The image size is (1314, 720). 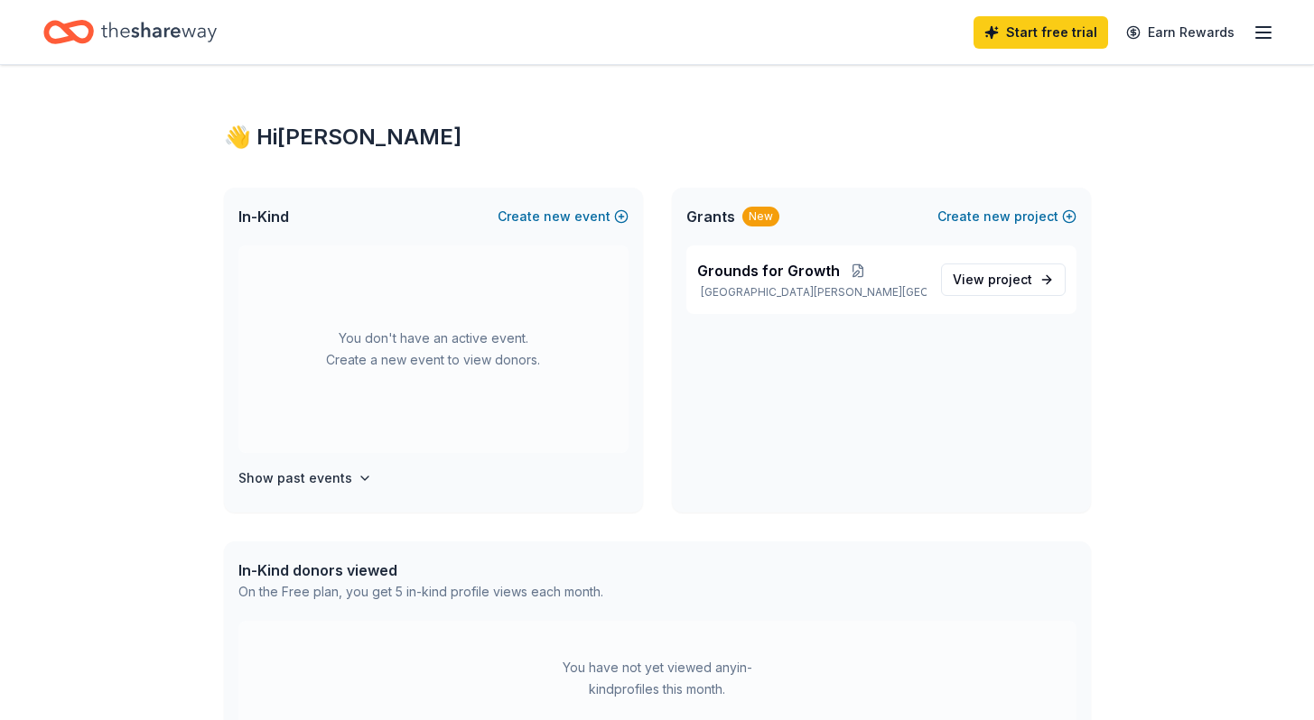 I want to click on div: New, so click(x=760, y=217).